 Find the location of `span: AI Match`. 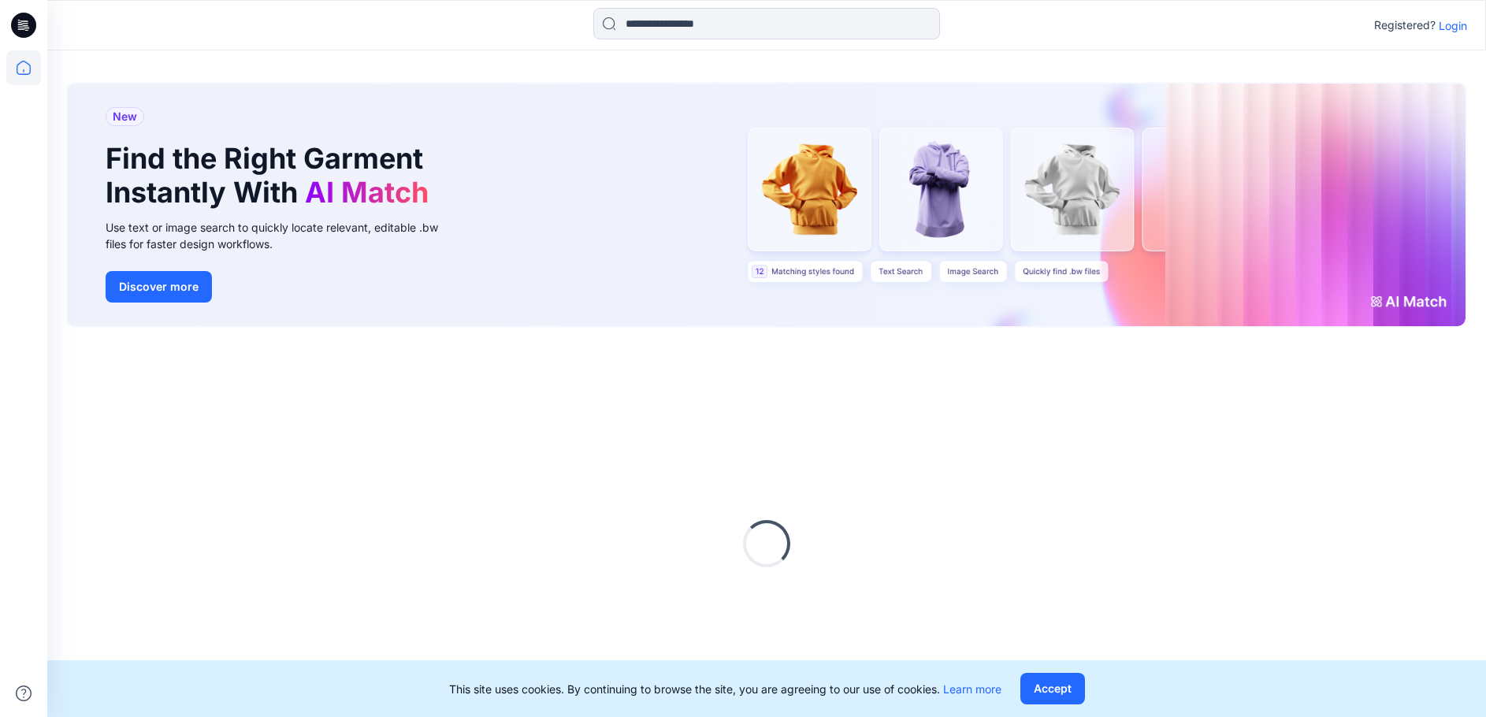

span: AI Match is located at coordinates (366, 192).